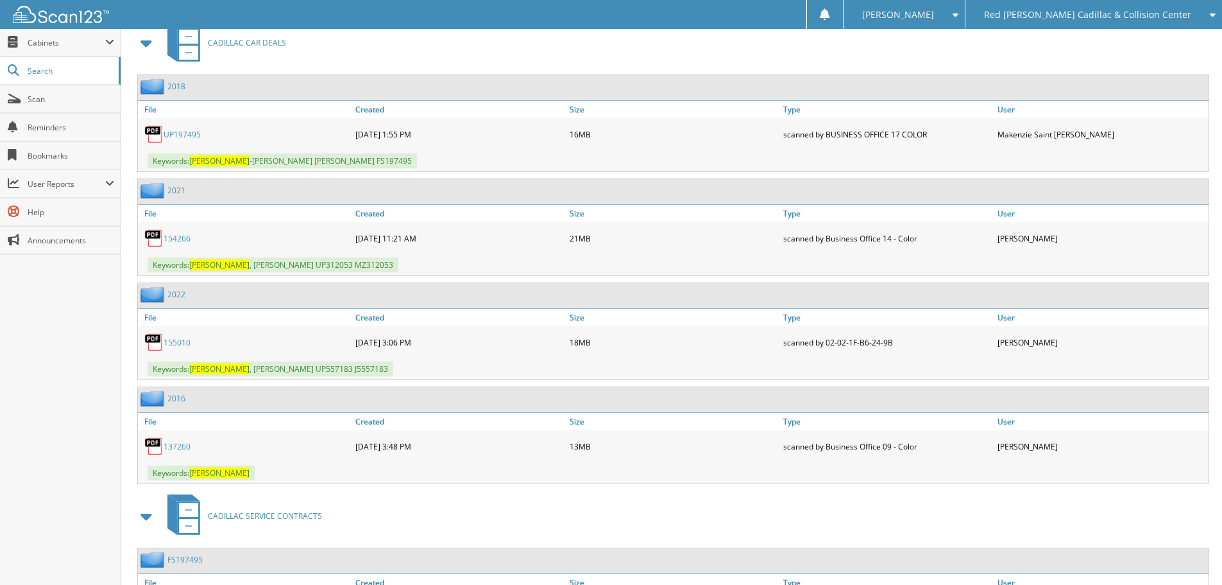  I want to click on div: scanned by BUSINESS OFFICE 17 COLOR, so click(887, 134).